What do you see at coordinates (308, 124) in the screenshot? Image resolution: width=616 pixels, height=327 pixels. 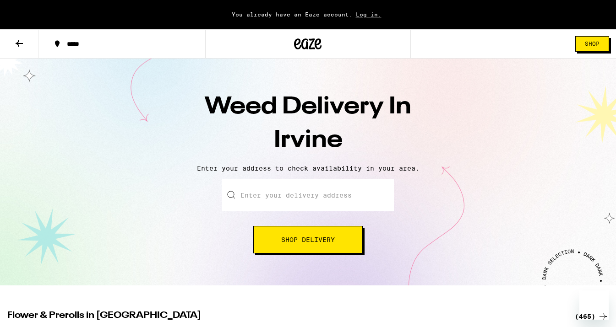 I see `h1: Weed Delivery In` at bounding box center [308, 124].